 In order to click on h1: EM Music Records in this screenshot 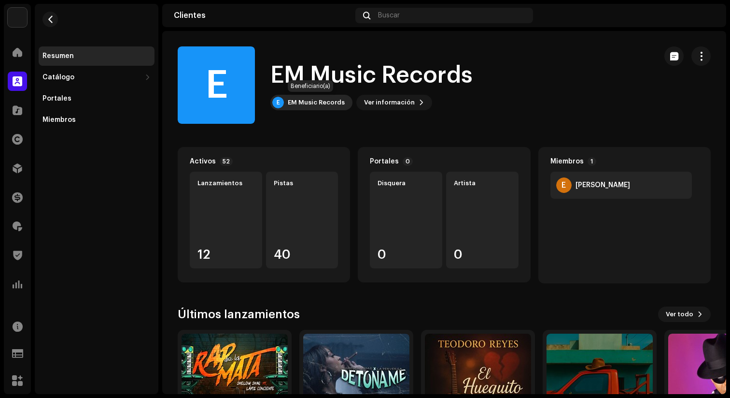, I will do `click(371, 75)`.